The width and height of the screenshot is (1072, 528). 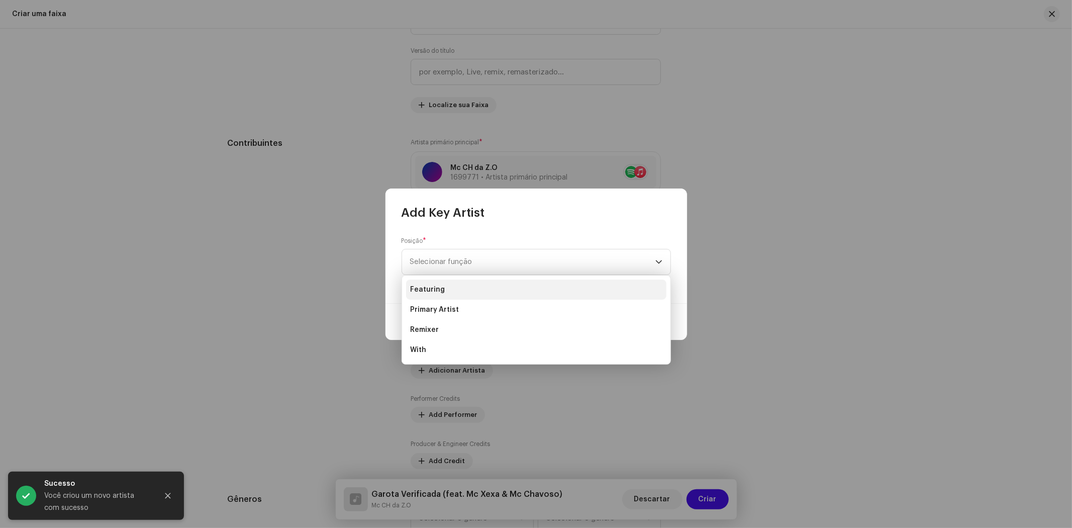 What do you see at coordinates (533, 262) in the screenshot?
I see `span: Selecionar função` at bounding box center [533, 262].